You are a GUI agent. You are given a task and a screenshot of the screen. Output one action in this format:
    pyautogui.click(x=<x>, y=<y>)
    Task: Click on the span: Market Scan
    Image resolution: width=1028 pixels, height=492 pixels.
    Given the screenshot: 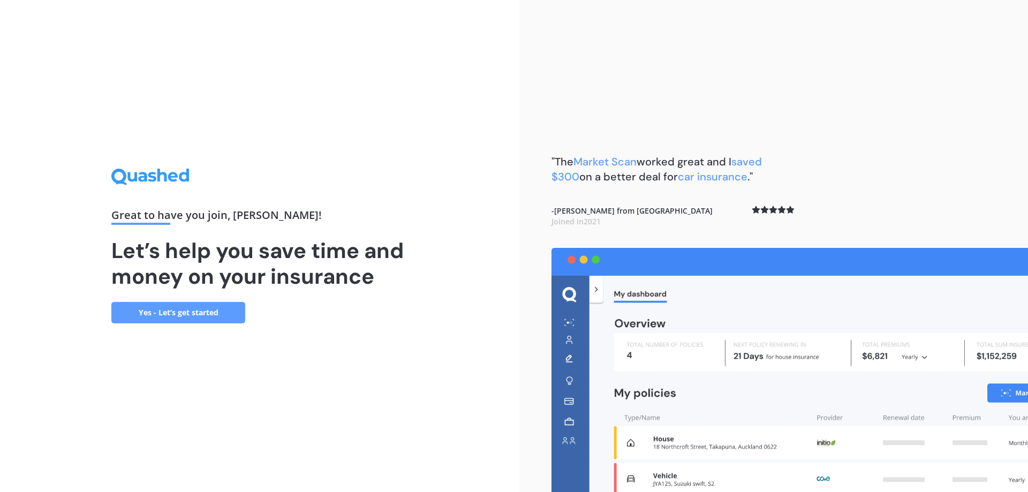 What is the action you would take?
    pyautogui.click(x=605, y=162)
    